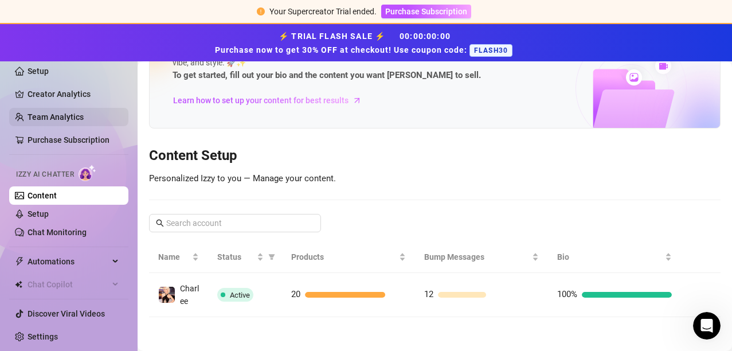 Image resolution: width=732 pixels, height=351 pixels. What do you see at coordinates (68, 284) in the screenshot?
I see `span: Chat Copilot` at bounding box center [68, 284].